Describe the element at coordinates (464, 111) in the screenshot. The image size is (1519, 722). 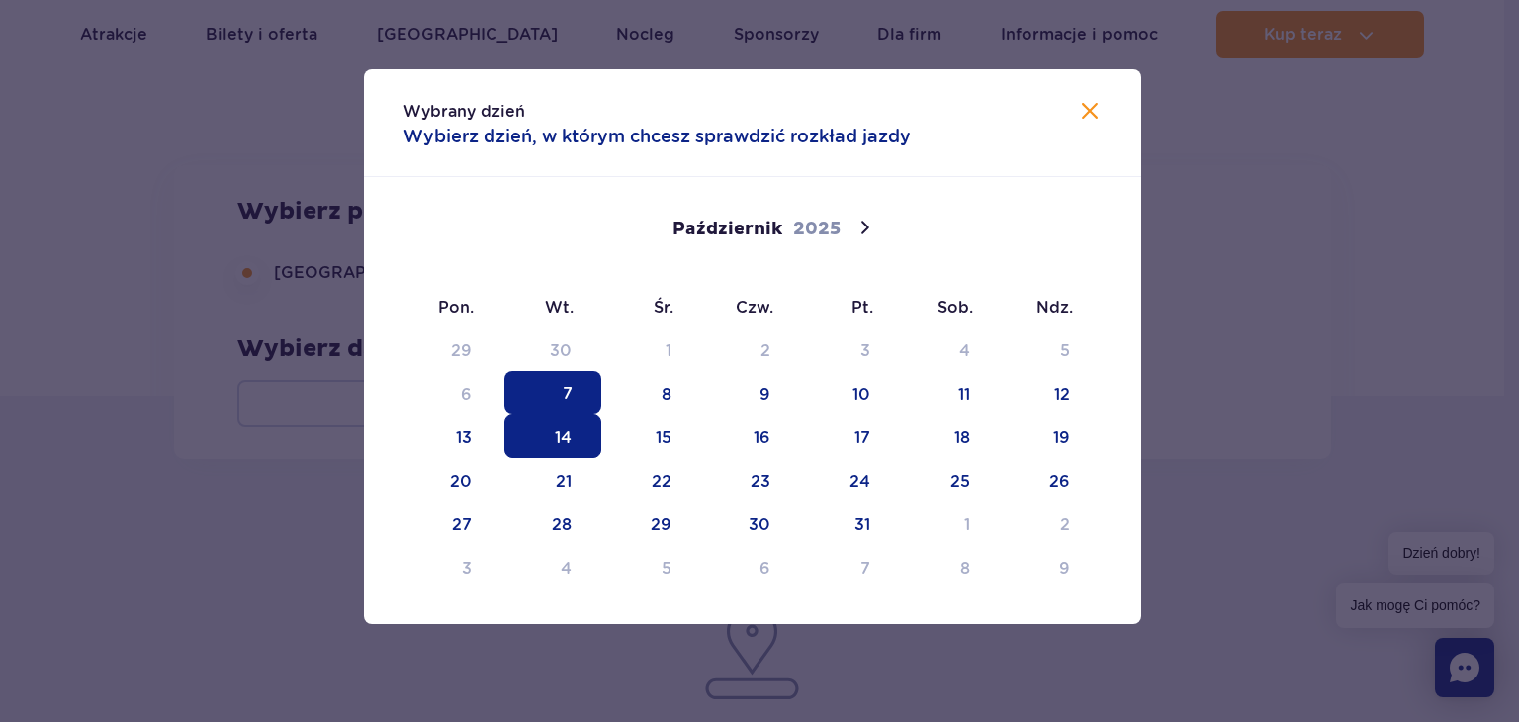
I see `span: Wybrany dzień` at that location.